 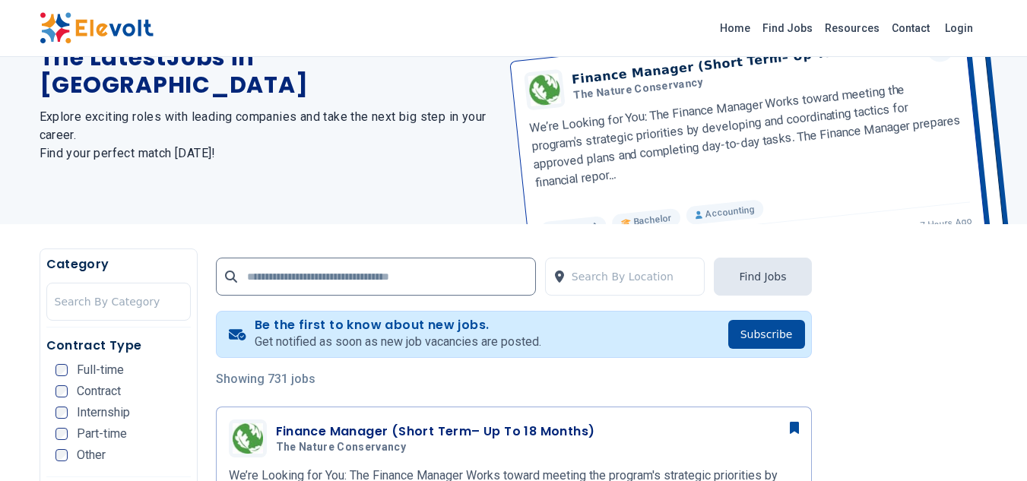 I want to click on input: Internship, so click(x=62, y=413).